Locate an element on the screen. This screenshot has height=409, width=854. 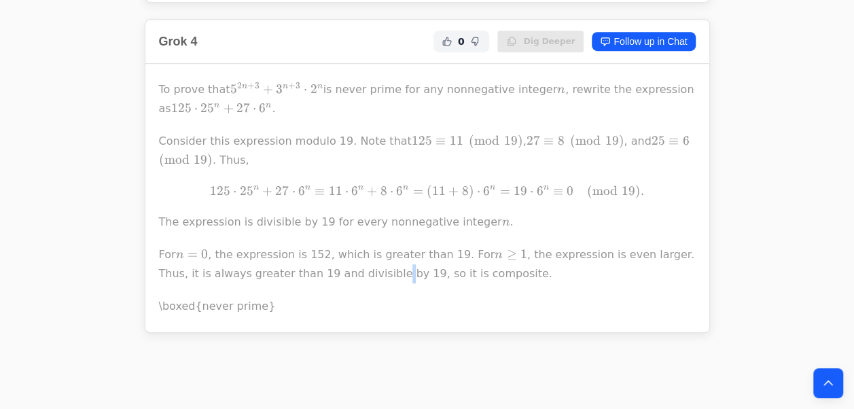
p: \boxed{never prime} is located at coordinates (428, 307).